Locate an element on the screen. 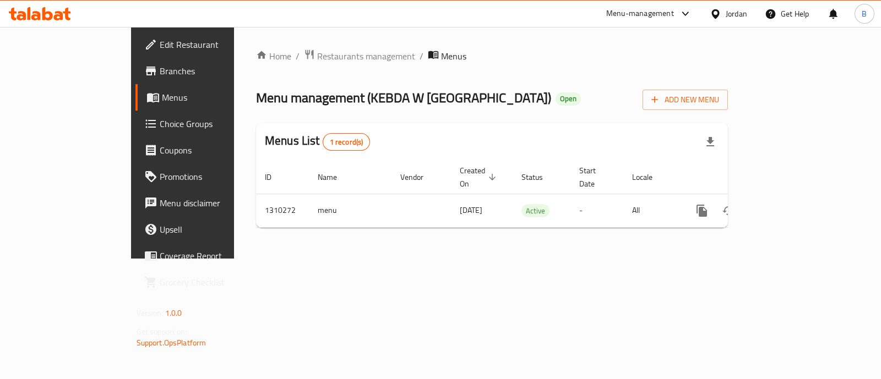  div: Total records count is located at coordinates (346, 142).